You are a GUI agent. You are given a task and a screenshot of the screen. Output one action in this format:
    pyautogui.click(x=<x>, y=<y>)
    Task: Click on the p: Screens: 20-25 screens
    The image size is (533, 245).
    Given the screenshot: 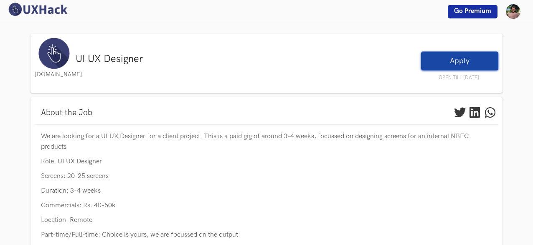 What is the action you would take?
    pyautogui.click(x=267, y=176)
    